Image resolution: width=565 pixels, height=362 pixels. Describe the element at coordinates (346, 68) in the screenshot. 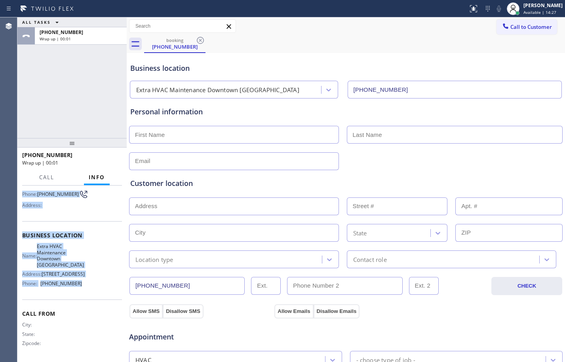

I see `div: Business location` at that location.